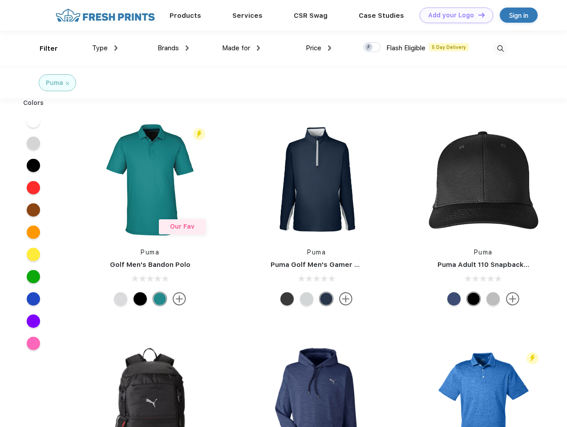 The image size is (567, 427). I want to click on div: Puma, so click(54, 83).